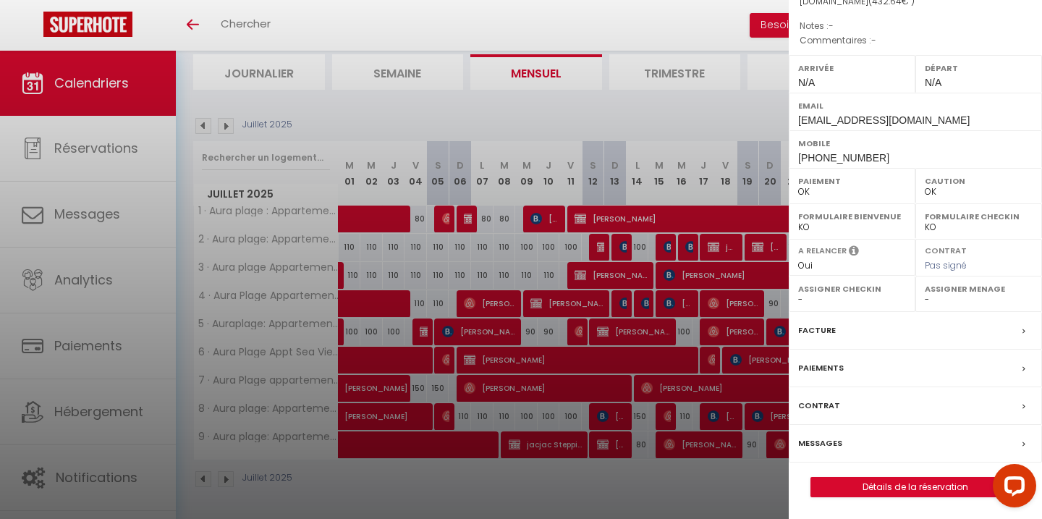  Describe the element at coordinates (817, 330) in the screenshot. I see `label: Facture` at that location.